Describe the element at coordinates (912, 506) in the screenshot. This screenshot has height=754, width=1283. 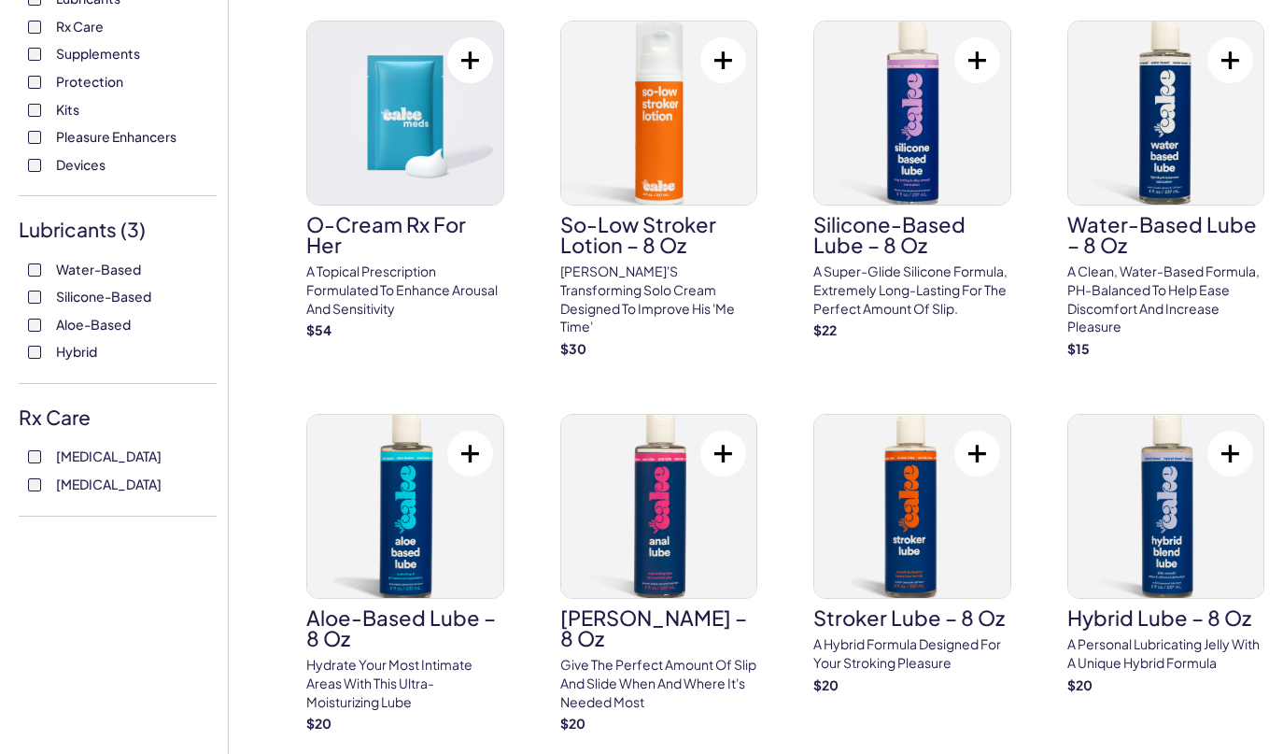
I see `img: Stroker Lube – 8 oz` at that location.